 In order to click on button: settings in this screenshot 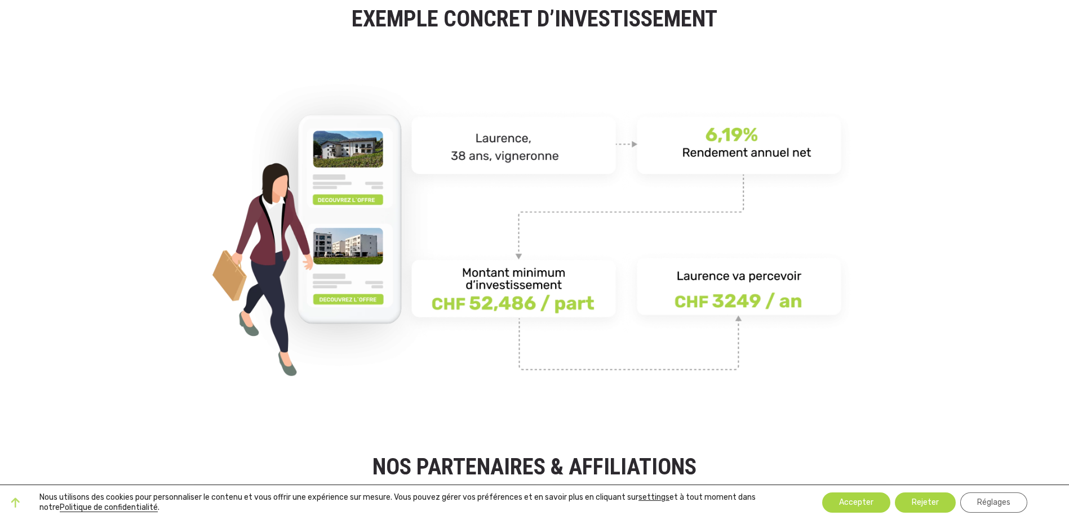, I will do `click(653, 498)`.